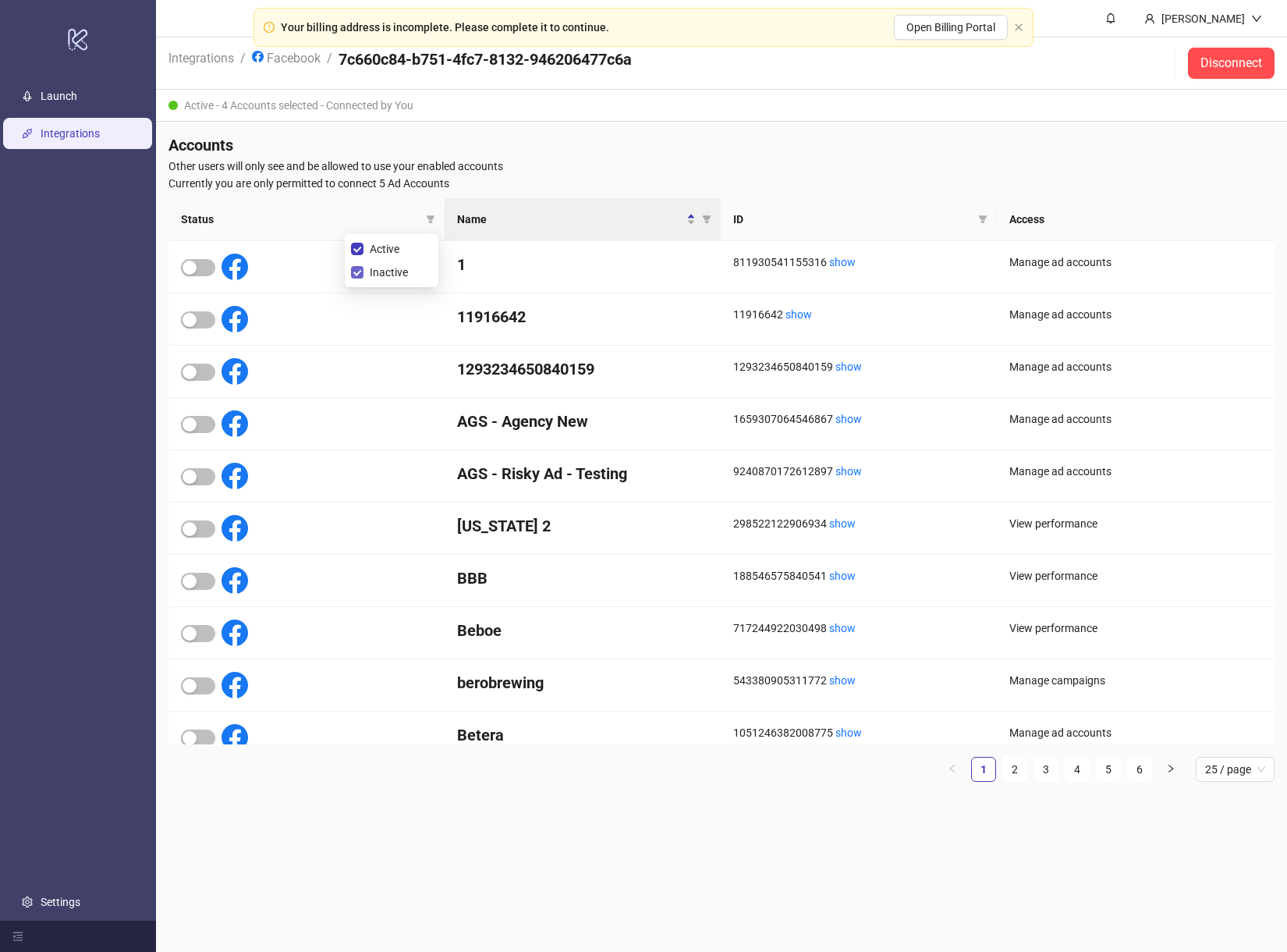 This screenshot has width=1287, height=952. I want to click on a: Facebook, so click(286, 57).